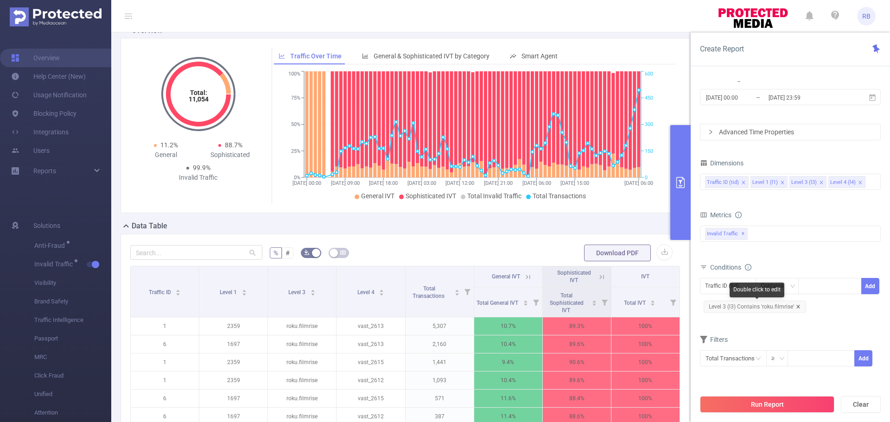 The width and height of the screenshot is (890, 422). What do you see at coordinates (748, 268) in the screenshot?
I see `i: icon: info-circle` at bounding box center [748, 268].